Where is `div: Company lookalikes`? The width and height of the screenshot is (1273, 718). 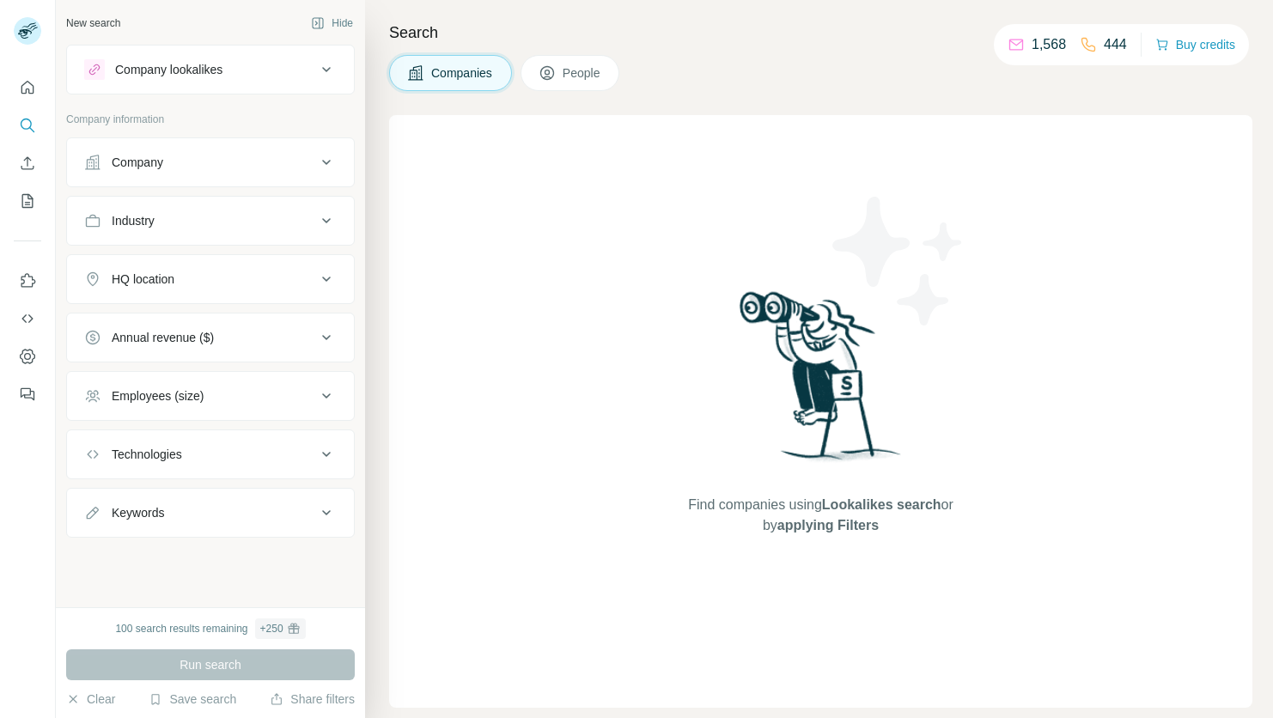
div: Company lookalikes is located at coordinates (168, 70).